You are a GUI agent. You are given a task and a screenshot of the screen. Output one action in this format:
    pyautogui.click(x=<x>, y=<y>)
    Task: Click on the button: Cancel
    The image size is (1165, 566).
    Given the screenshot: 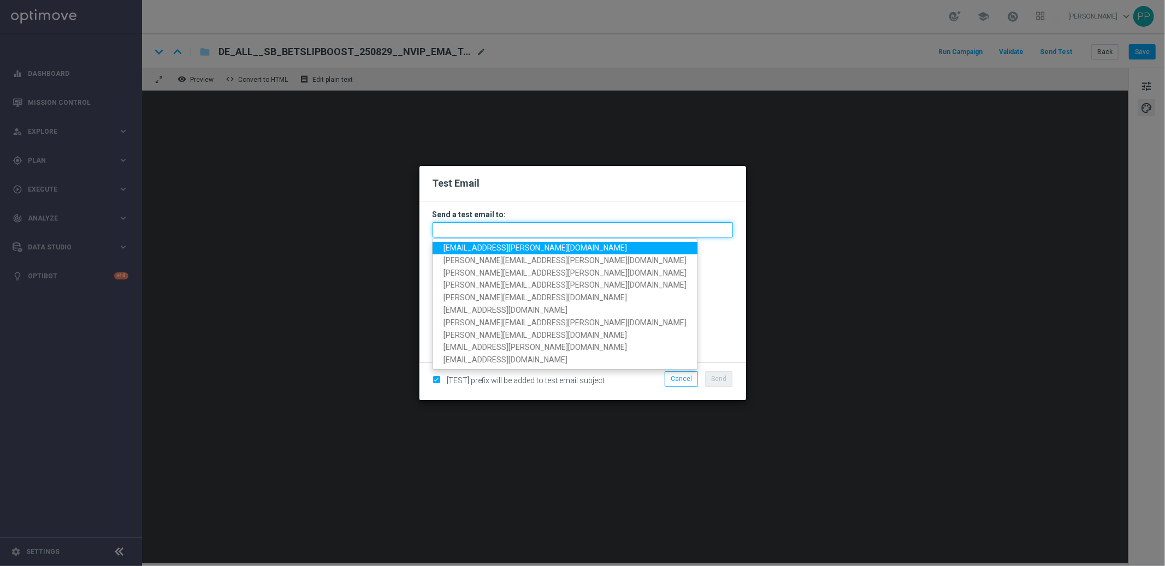 What is the action you would take?
    pyautogui.click(x=681, y=379)
    